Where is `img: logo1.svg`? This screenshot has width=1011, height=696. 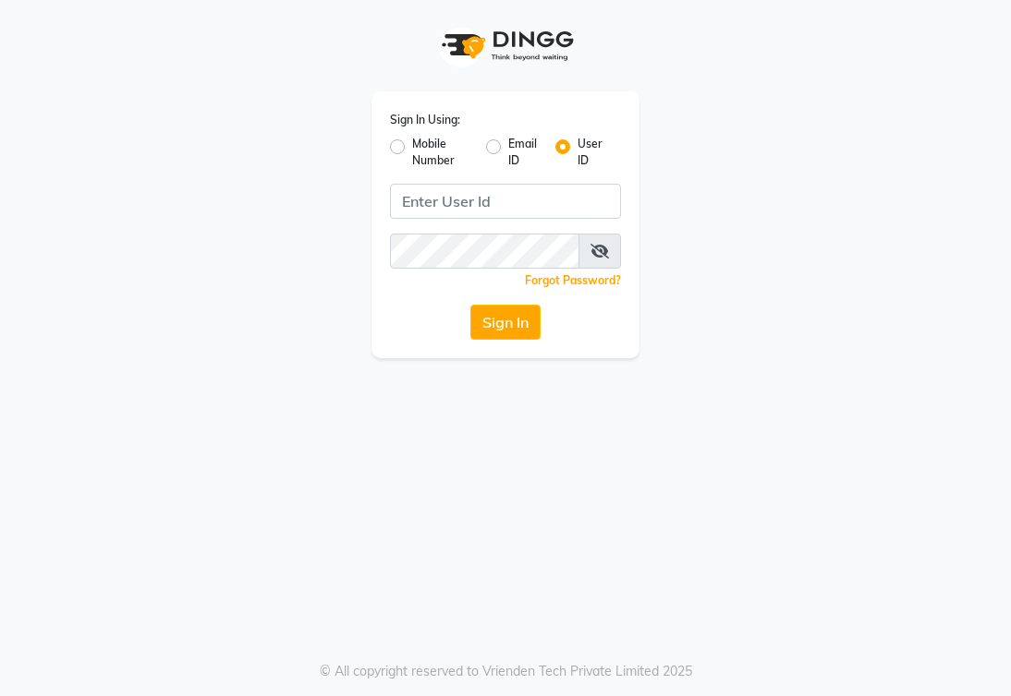
img: logo1.svg is located at coordinates (505, 45).